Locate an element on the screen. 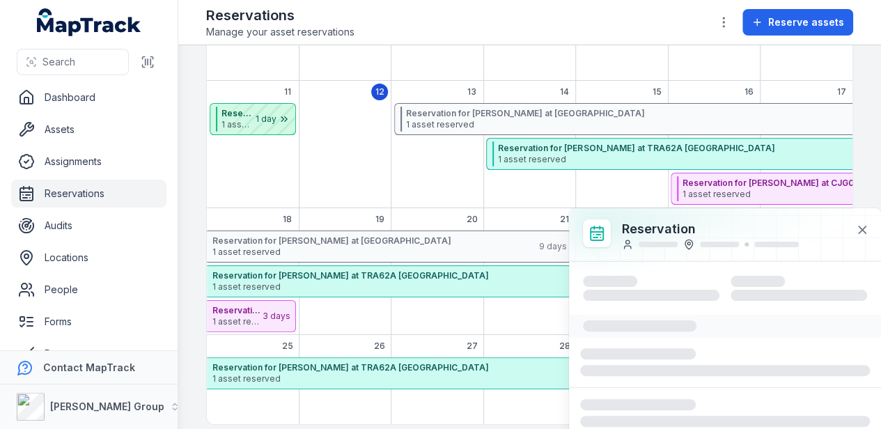  span: 26 is located at coordinates (380, 346).